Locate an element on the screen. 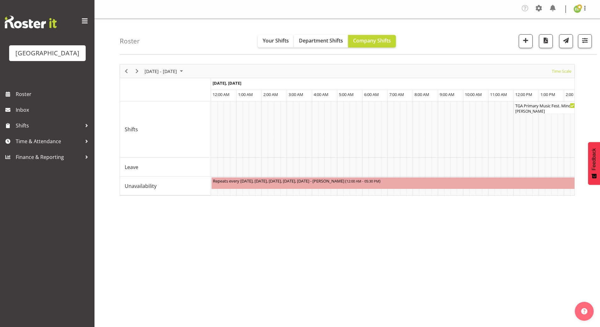  span: Time Scale is located at coordinates (562, 71).